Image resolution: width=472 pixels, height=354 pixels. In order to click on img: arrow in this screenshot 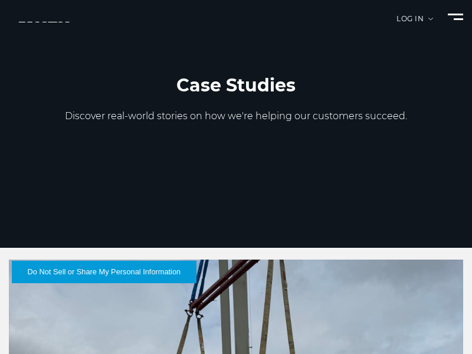, I will do `click(431, 19)`.